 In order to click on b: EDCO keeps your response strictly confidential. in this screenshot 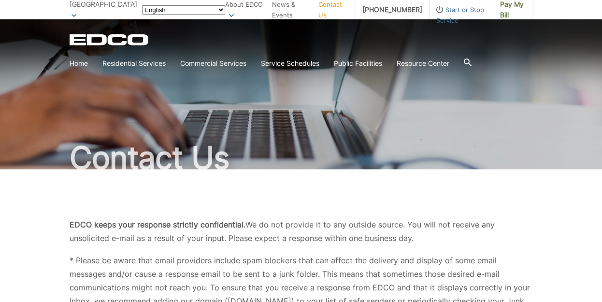, I will do `click(158, 224)`.